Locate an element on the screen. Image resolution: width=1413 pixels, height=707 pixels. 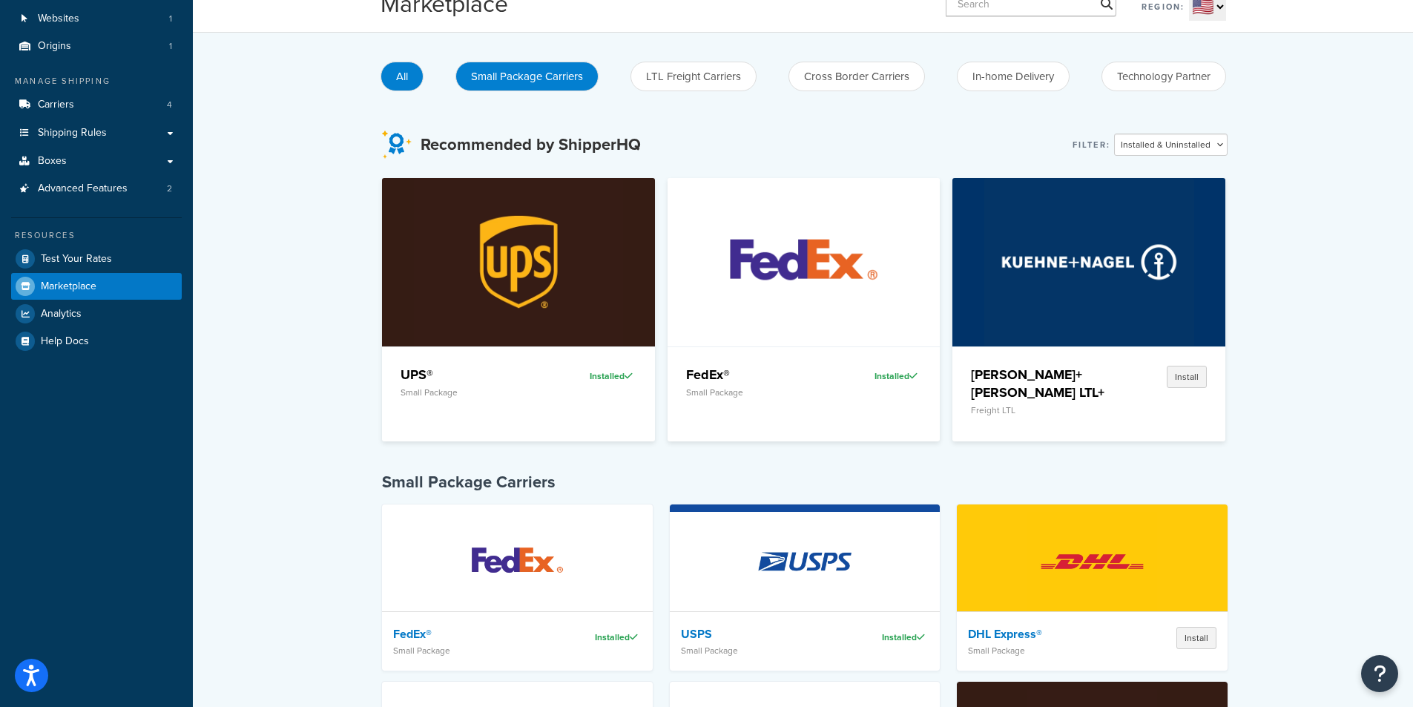
li: Marketplace is located at coordinates (96, 286).